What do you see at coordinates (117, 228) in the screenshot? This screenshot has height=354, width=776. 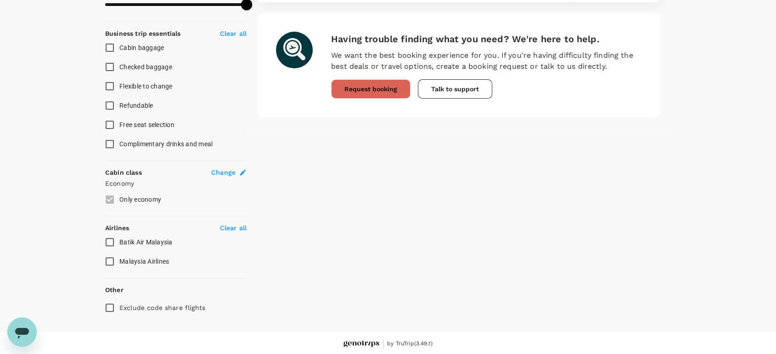 I see `strong: Airlines` at bounding box center [117, 228].